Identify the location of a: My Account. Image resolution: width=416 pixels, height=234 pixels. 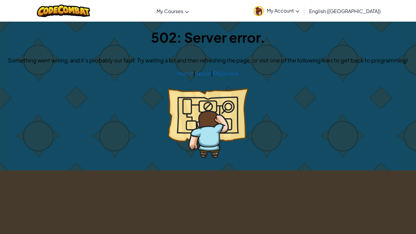
(276, 11).